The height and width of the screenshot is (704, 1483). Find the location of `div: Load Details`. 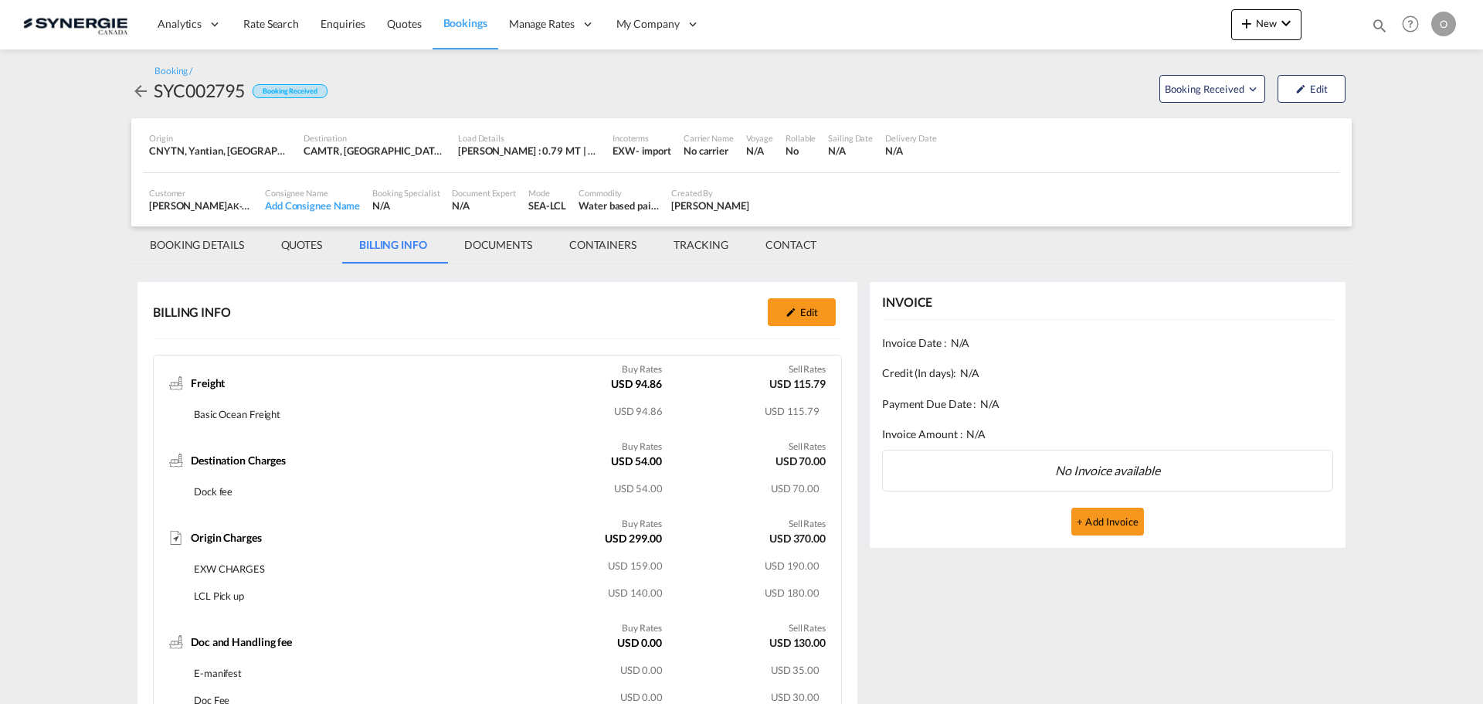

div: Load Details is located at coordinates (529, 138).